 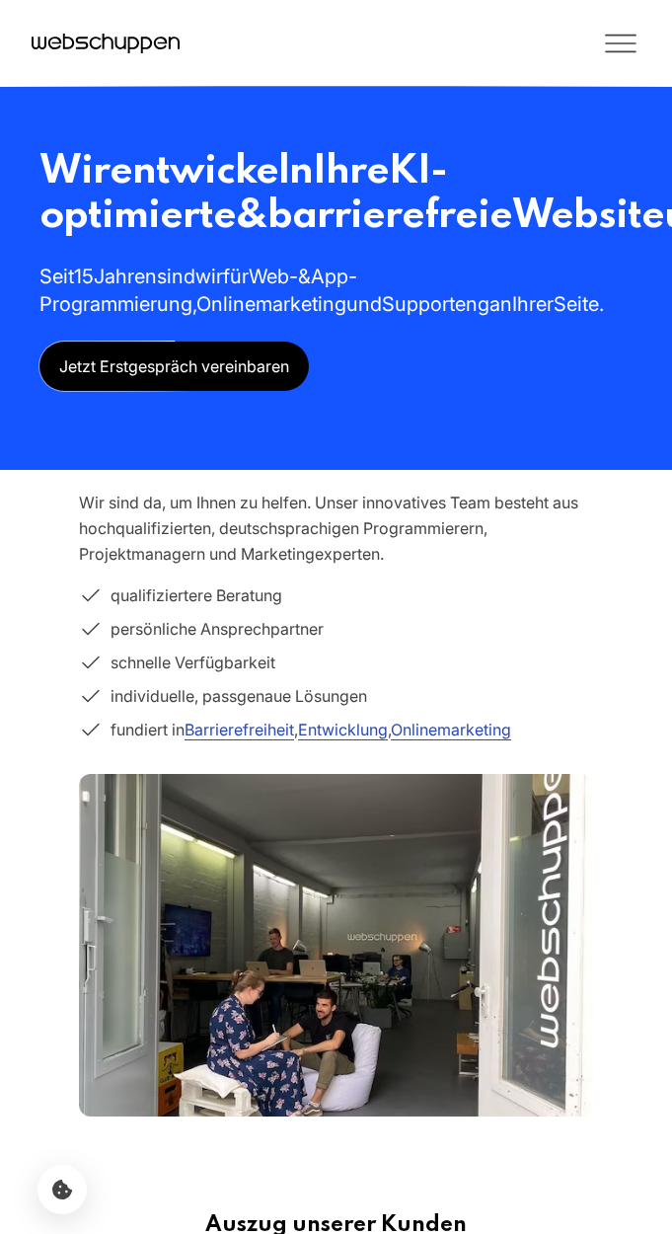 I want to click on span: persönliche Ansprechpartner, so click(x=217, y=629).